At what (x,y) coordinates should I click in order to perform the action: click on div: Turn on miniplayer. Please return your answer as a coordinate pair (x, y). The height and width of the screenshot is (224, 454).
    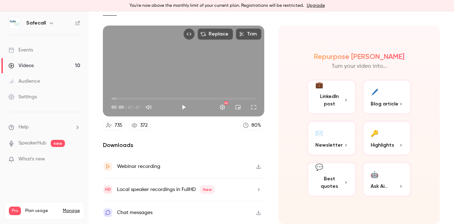
    Looking at the image, I should click on (238, 107).